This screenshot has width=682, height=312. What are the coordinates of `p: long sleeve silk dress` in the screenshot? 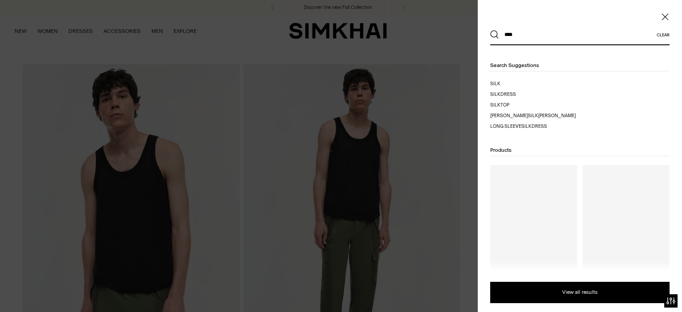 It's located at (533, 126).